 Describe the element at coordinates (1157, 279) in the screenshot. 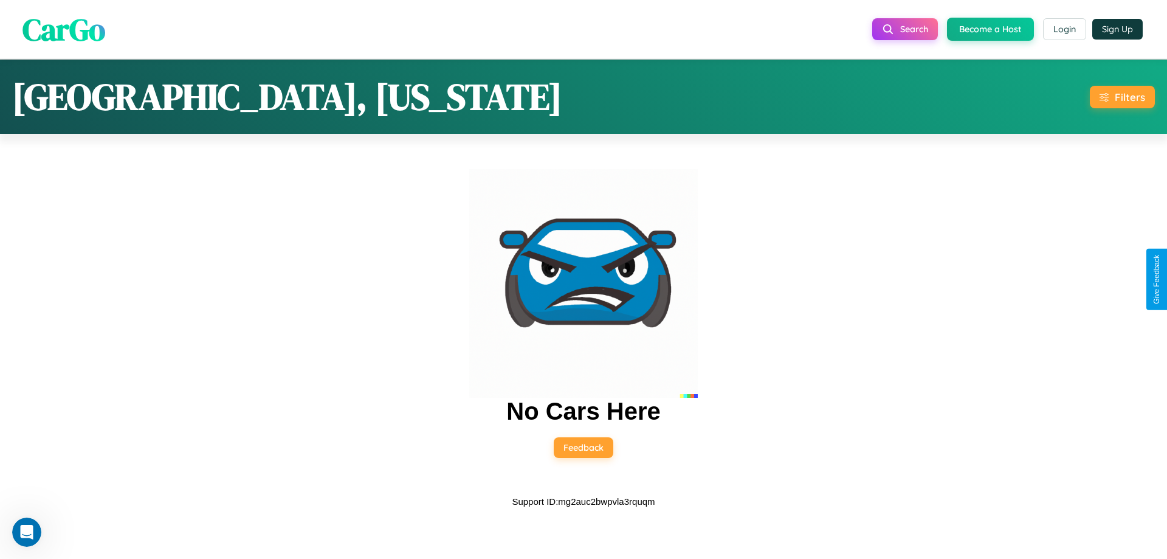

I see `div: Give Feedback` at that location.